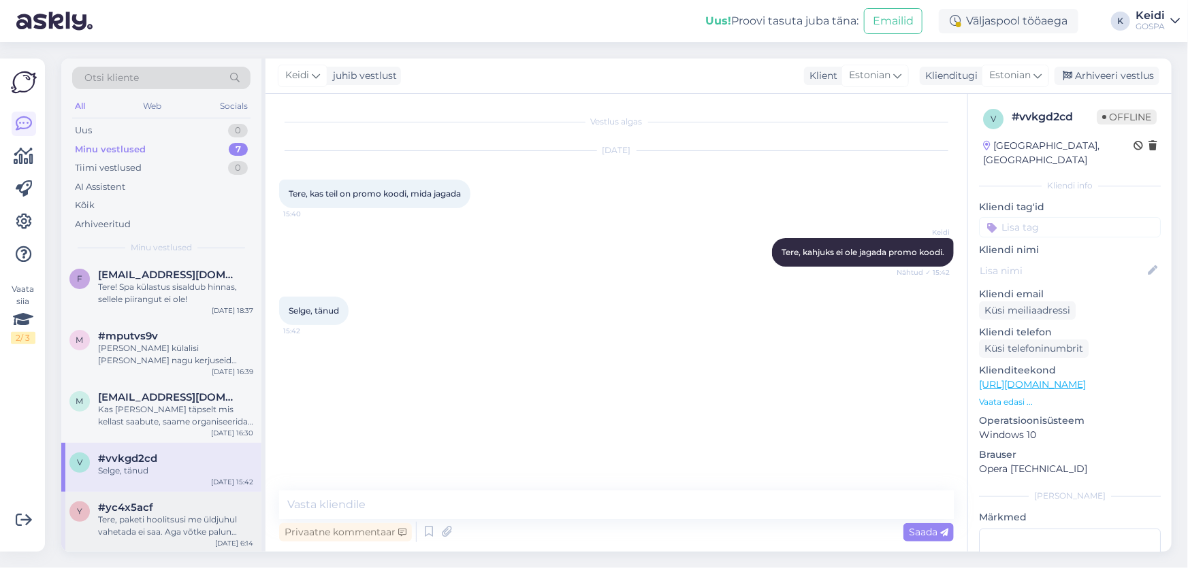 This screenshot has height=568, width=1188. I want to click on span: Tere, kahjuks ei ole jagada promo koodi., so click(863, 252).